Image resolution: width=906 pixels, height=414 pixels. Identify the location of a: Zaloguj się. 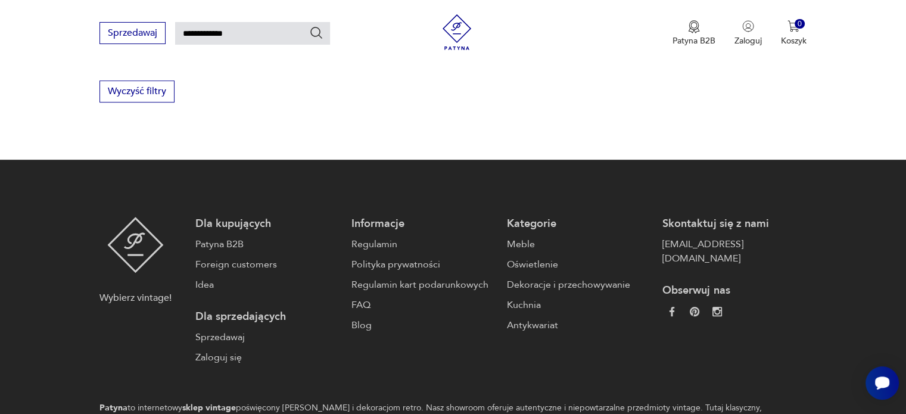
(267, 357).